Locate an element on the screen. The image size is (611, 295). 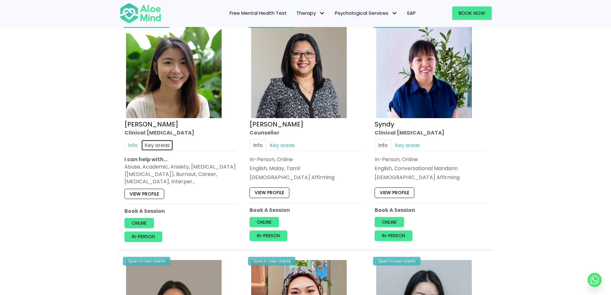
span: Therapy is located at coordinates (311, 13).